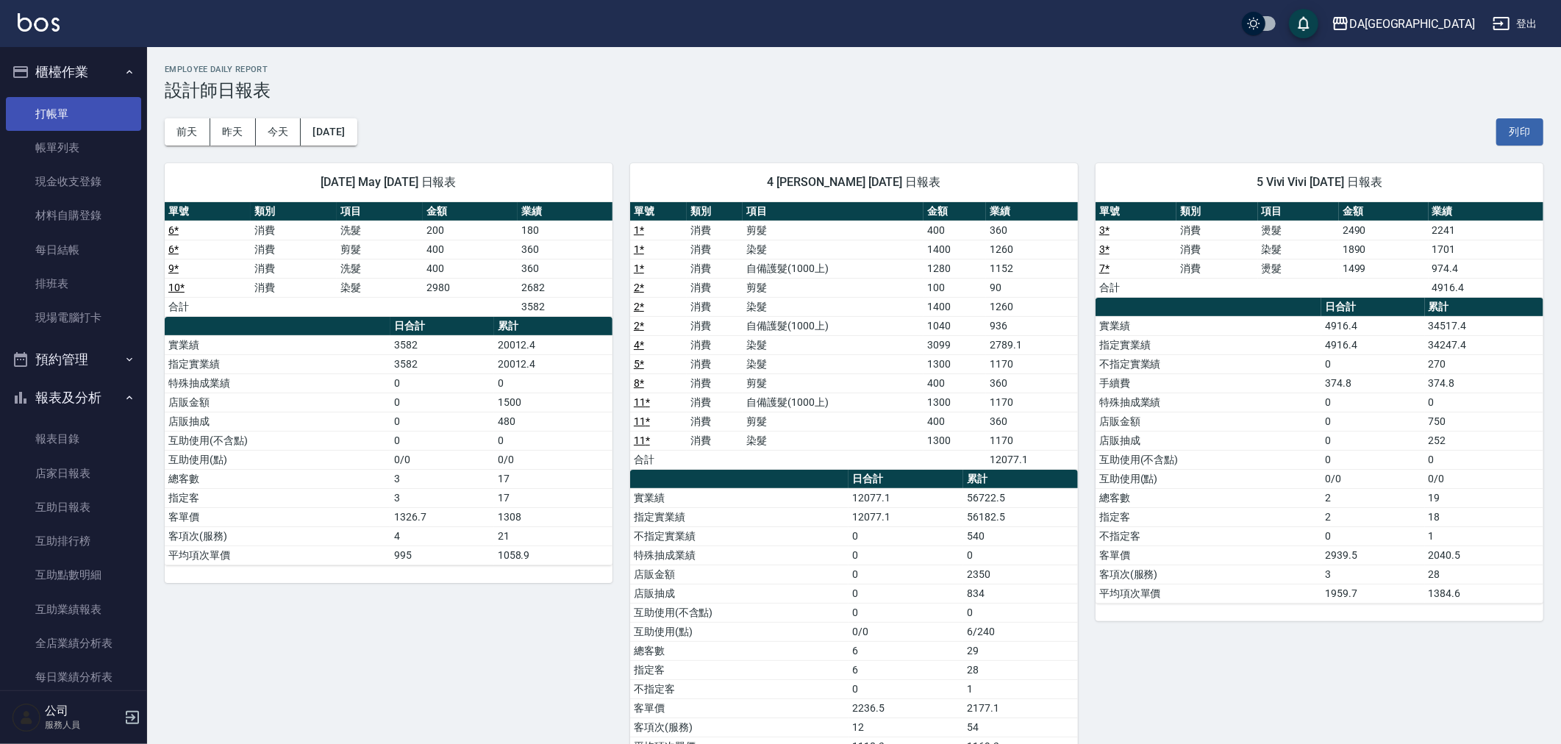 The height and width of the screenshot is (744, 1561). Describe the element at coordinates (1373, 517) in the screenshot. I see `td: 2` at that location.